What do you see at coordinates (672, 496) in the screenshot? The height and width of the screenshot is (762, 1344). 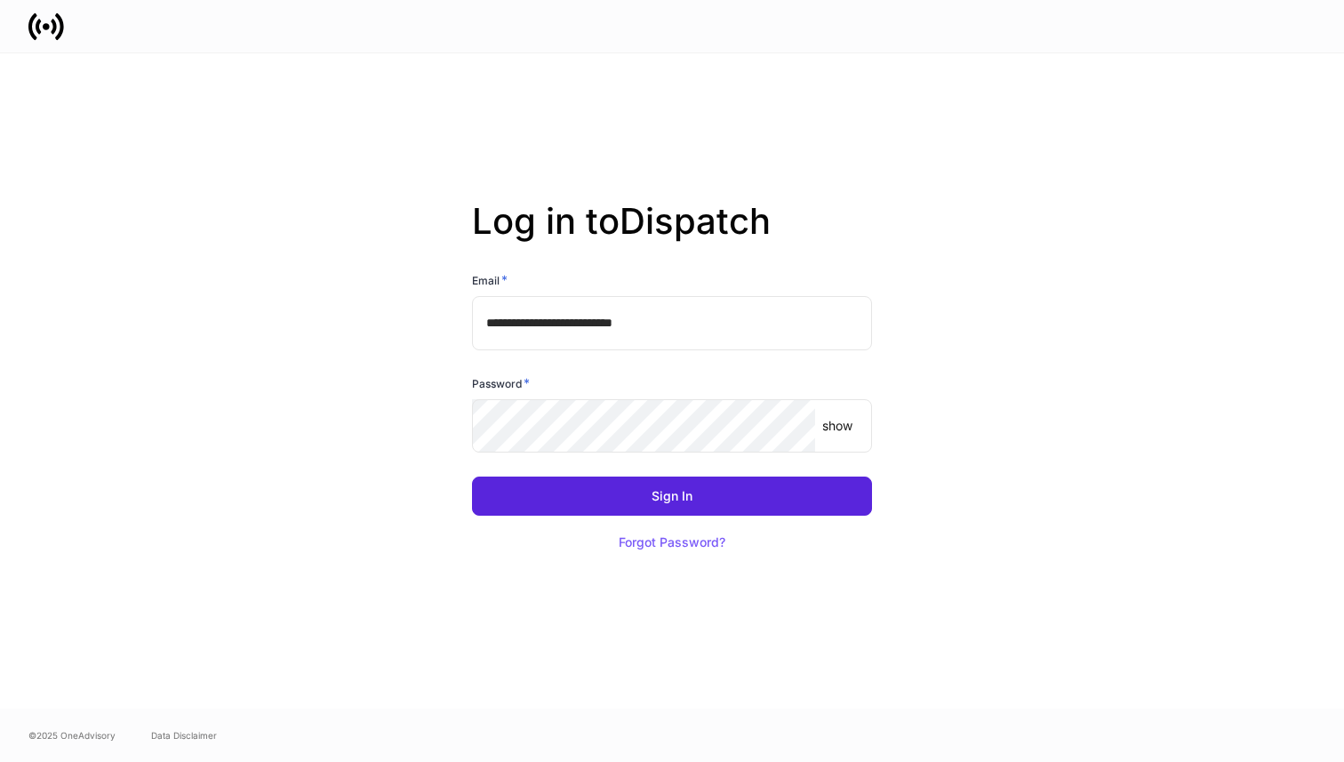 I see `div: Sign In` at bounding box center [672, 496].